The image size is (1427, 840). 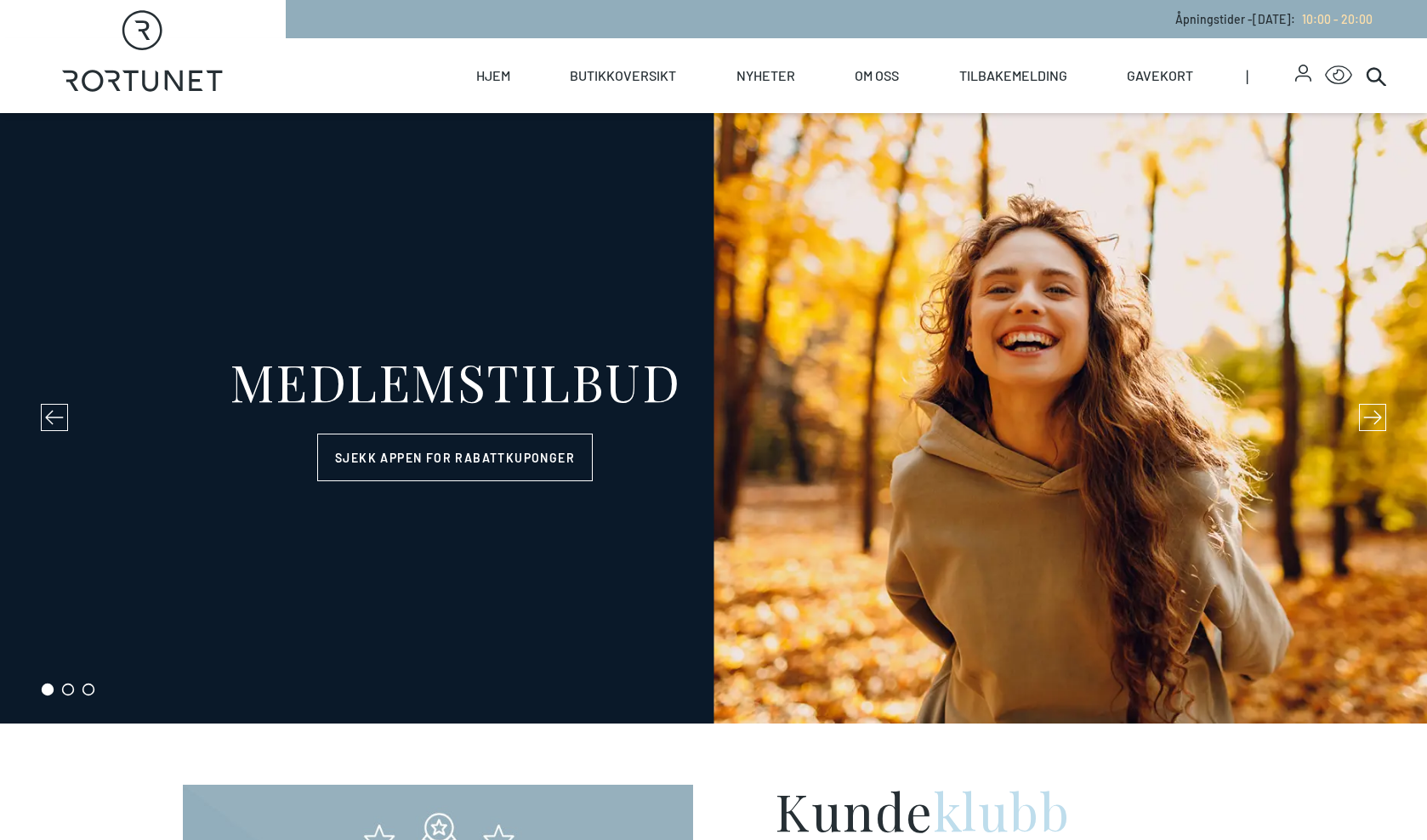 What do you see at coordinates (623, 76) in the screenshot?
I see `a: Butikkoversikt` at bounding box center [623, 76].